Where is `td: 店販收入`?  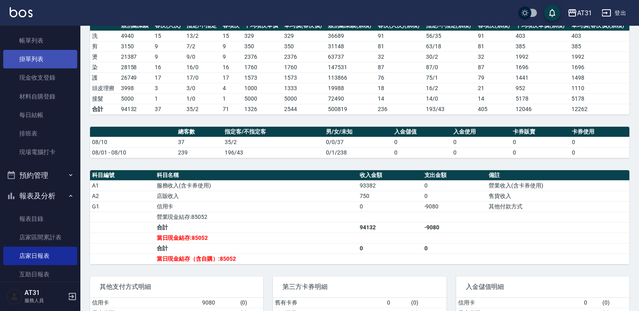
td: 店販收入 is located at coordinates (256, 196).